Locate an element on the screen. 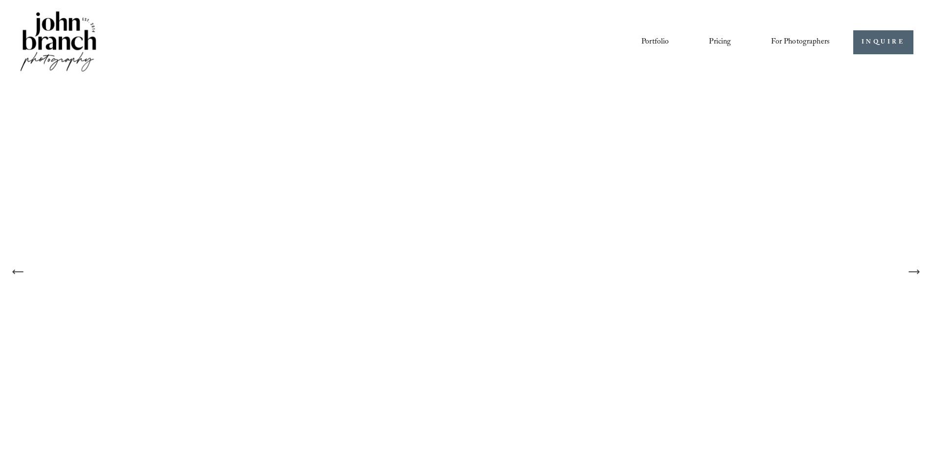 The width and height of the screenshot is (932, 462). a: Portfolio is located at coordinates (655, 42).